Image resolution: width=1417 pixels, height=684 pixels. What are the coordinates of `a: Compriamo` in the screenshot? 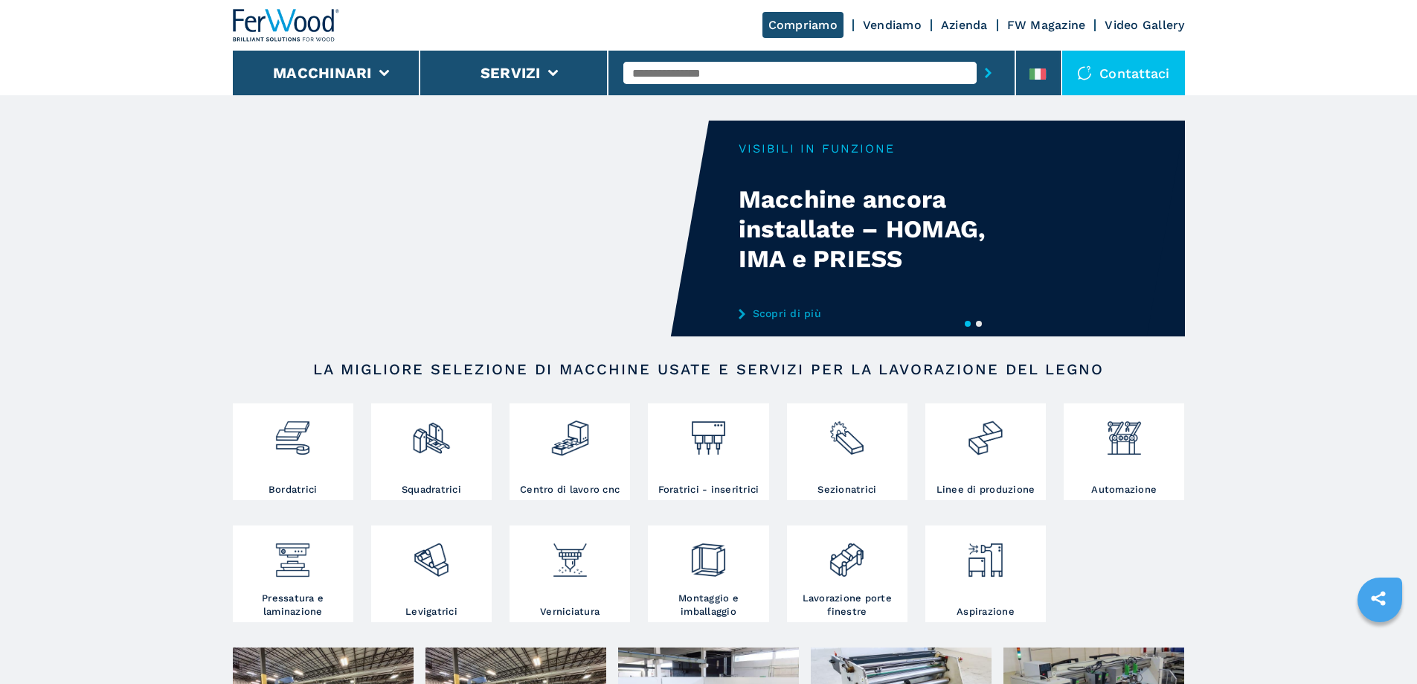 It's located at (803, 25).